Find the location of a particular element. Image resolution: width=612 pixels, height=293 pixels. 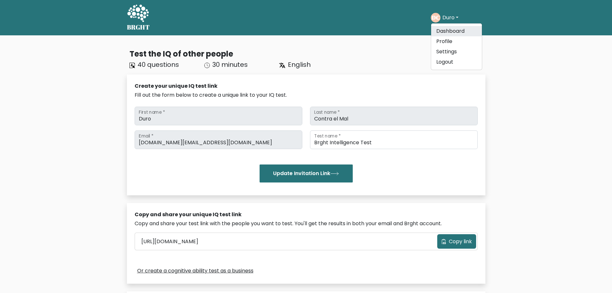

span: 30 minutes is located at coordinates (230, 65).